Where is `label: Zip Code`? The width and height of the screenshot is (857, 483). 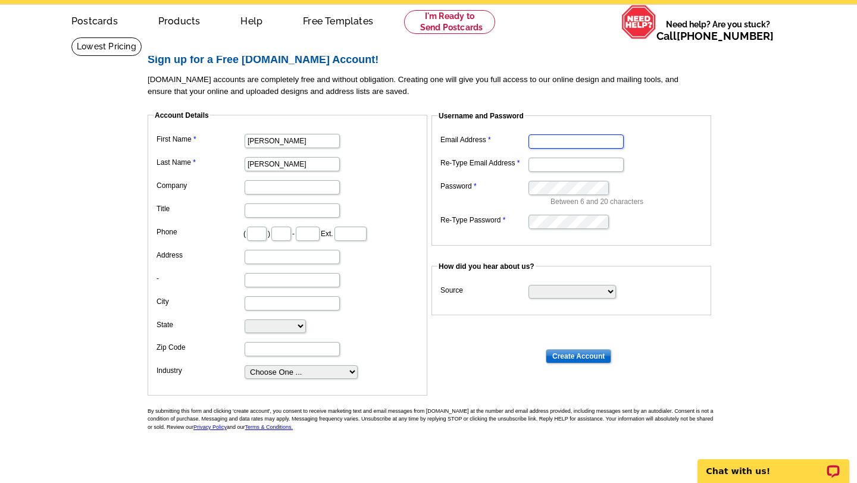 label: Zip Code is located at coordinates (200, 347).